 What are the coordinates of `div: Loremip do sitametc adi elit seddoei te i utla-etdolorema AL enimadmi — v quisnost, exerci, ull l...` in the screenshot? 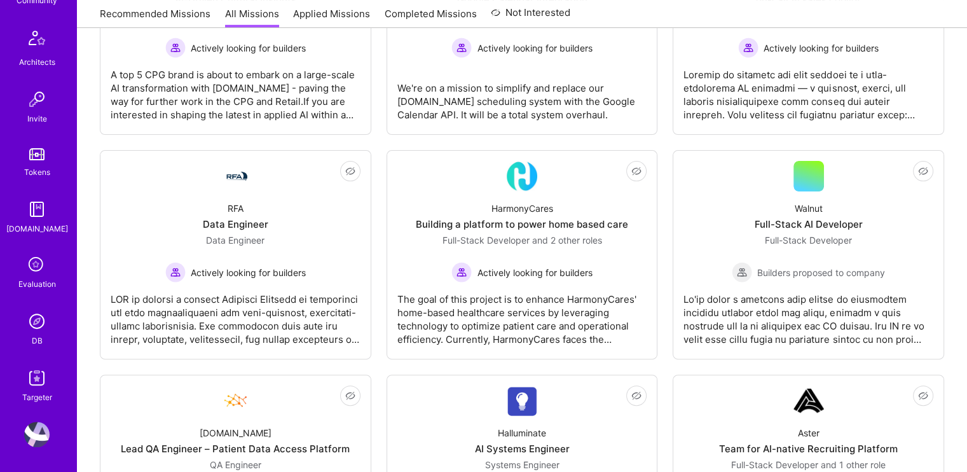 It's located at (808, 90).